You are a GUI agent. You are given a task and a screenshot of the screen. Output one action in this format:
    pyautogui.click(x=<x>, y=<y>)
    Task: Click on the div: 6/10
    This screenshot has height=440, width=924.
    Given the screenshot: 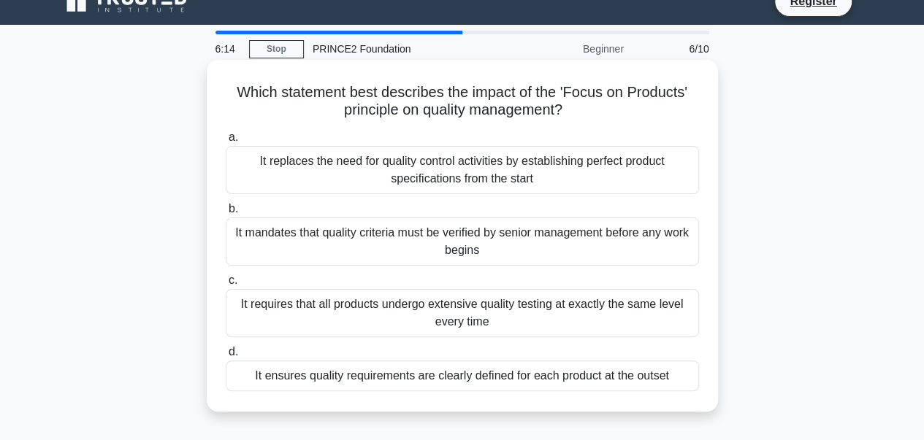 What is the action you would take?
    pyautogui.click(x=675, y=49)
    